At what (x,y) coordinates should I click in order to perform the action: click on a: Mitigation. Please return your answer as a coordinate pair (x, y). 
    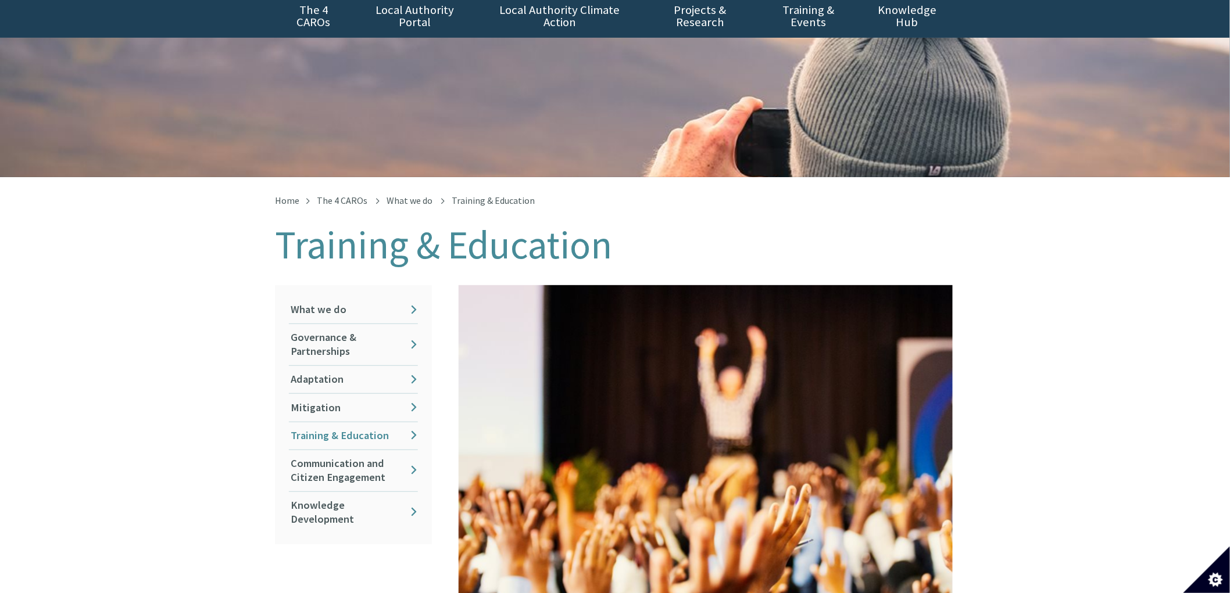
    Looking at the image, I should click on (353, 407).